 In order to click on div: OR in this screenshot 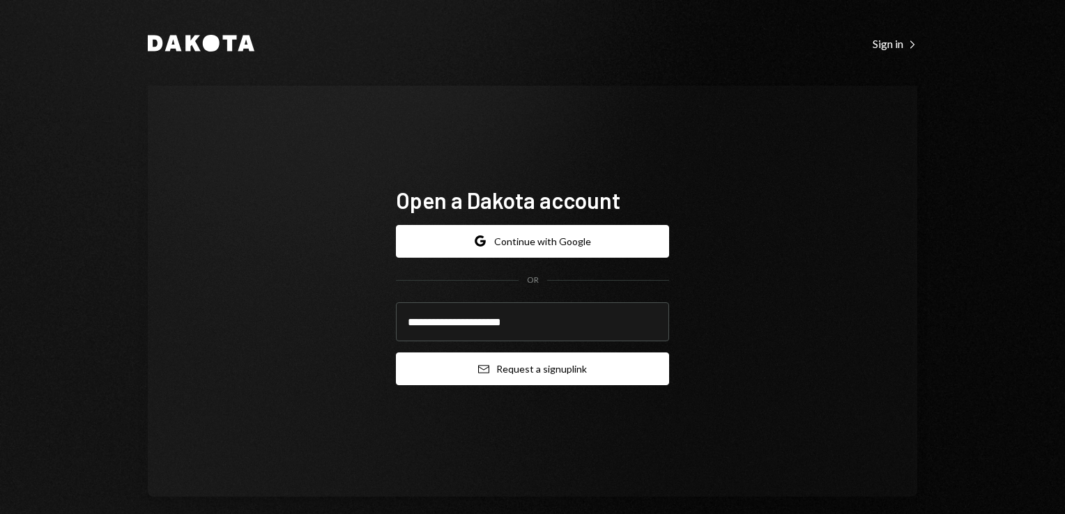, I will do `click(533, 280)`.